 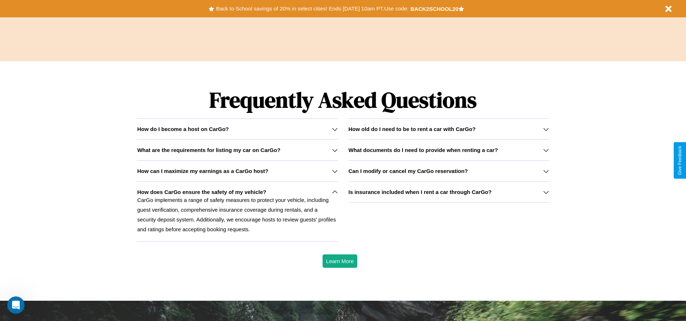 I want to click on h3: What documents do I need to provide when renting a car?, so click(x=423, y=150).